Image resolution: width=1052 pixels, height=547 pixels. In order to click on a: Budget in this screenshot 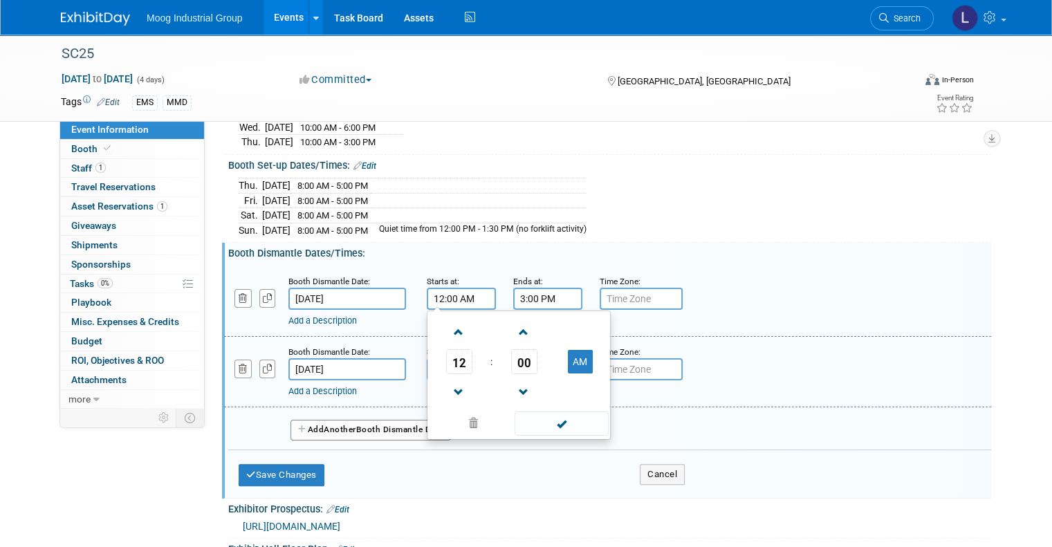, I will do `click(132, 341)`.